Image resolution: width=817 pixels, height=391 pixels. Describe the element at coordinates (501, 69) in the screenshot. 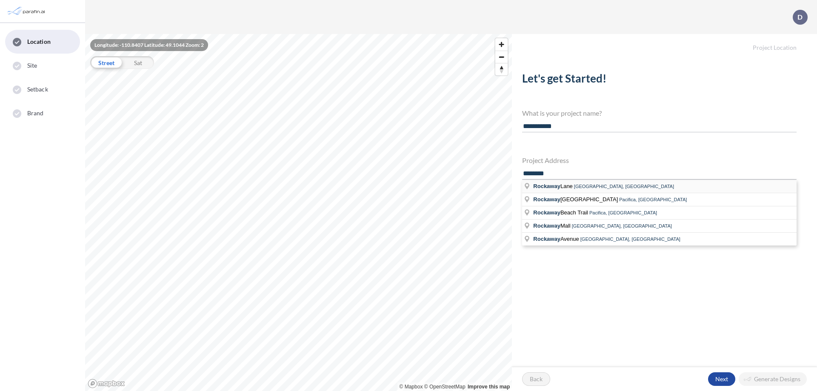

I see `button: Reset bearing to north` at that location.